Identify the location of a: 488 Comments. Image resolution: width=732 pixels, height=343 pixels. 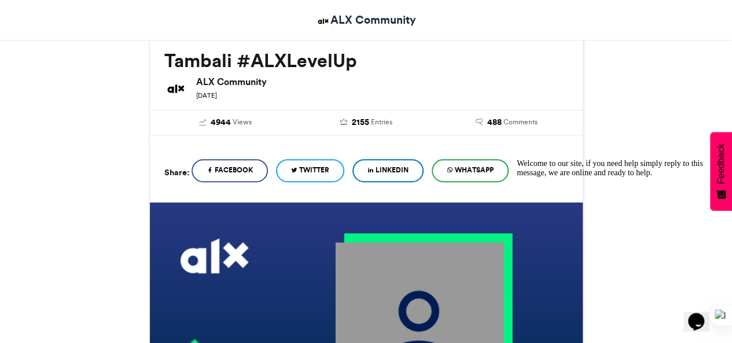
(507, 123).